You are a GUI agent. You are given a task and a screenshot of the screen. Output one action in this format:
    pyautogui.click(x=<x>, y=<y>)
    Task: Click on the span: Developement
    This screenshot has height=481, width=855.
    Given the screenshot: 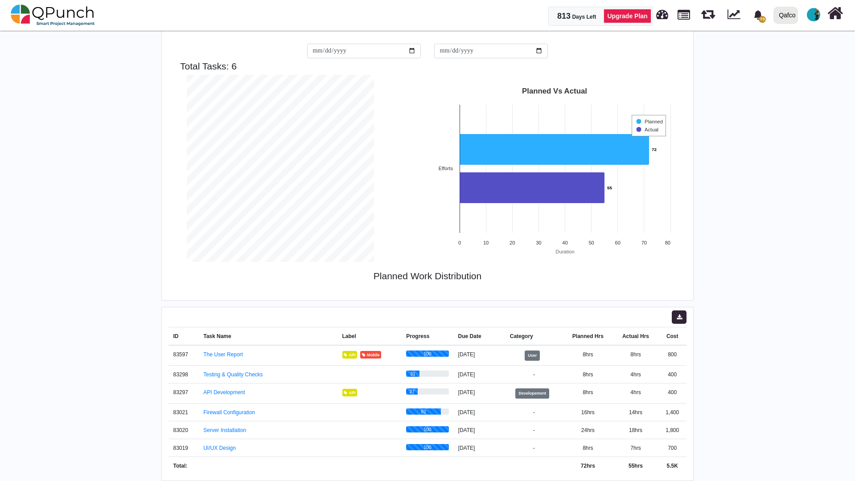 What is the action you would take?
    pyautogui.click(x=532, y=393)
    